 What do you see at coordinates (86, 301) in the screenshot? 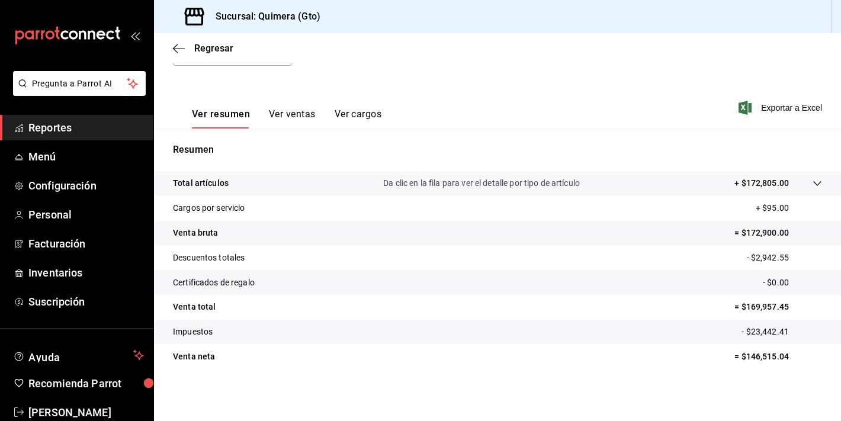
I see `span: Suscripción` at bounding box center [86, 301].